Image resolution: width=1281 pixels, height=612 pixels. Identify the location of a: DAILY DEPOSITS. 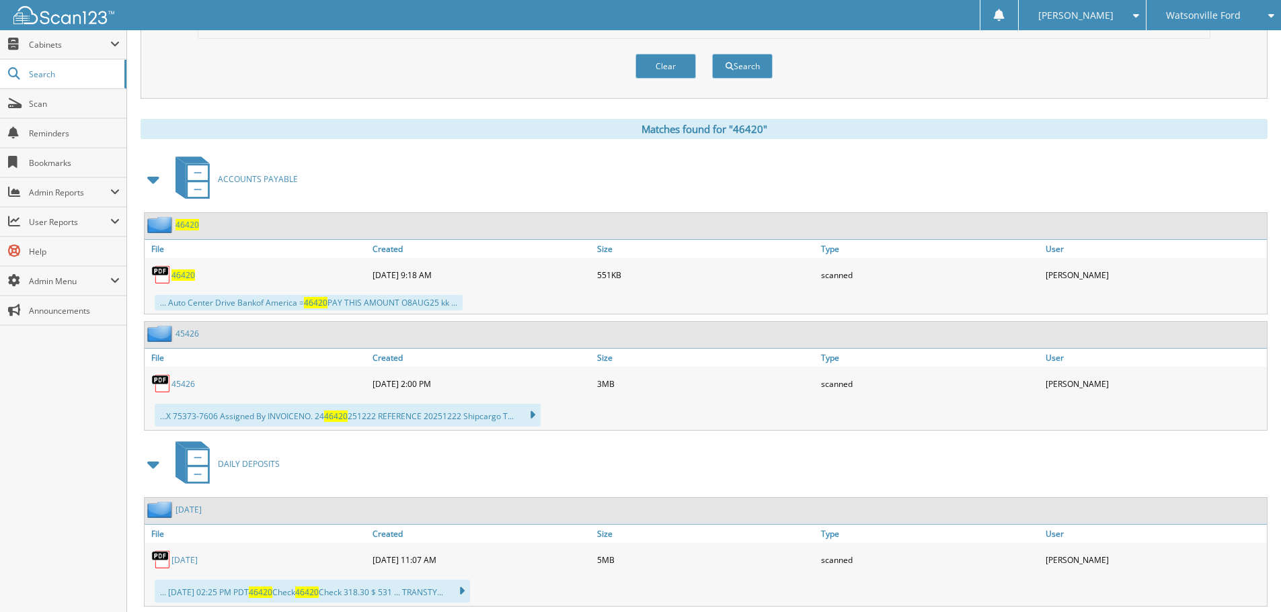
(223, 464).